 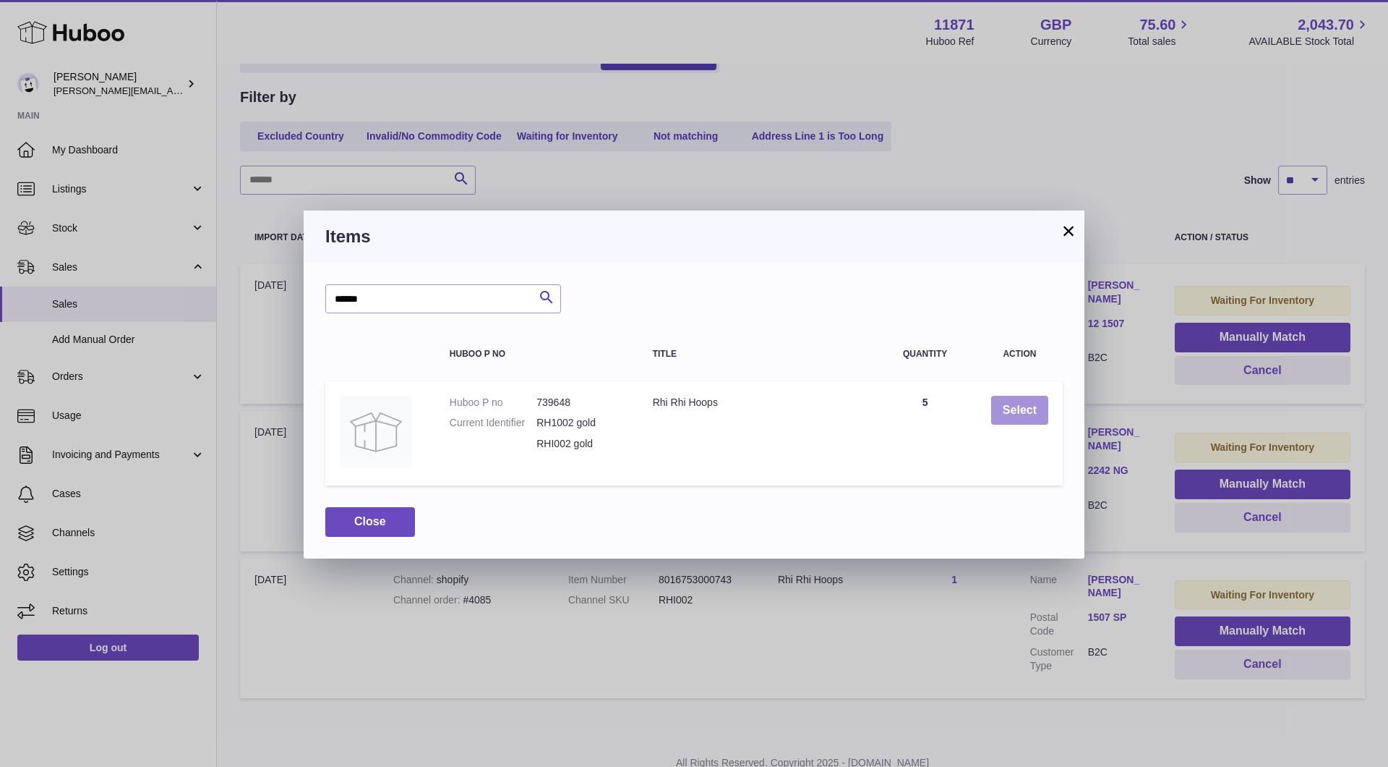 What do you see at coordinates (493, 422) in the screenshot?
I see `dt: Current Identifier` at bounding box center [493, 422].